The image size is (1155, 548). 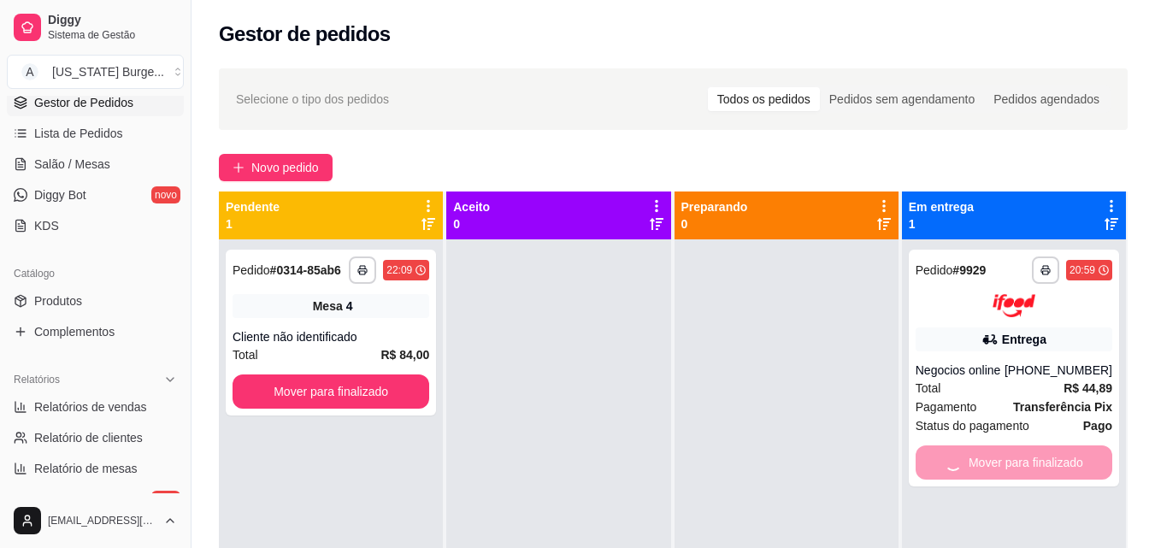 I want to click on span: plus, so click(x=239, y=168).